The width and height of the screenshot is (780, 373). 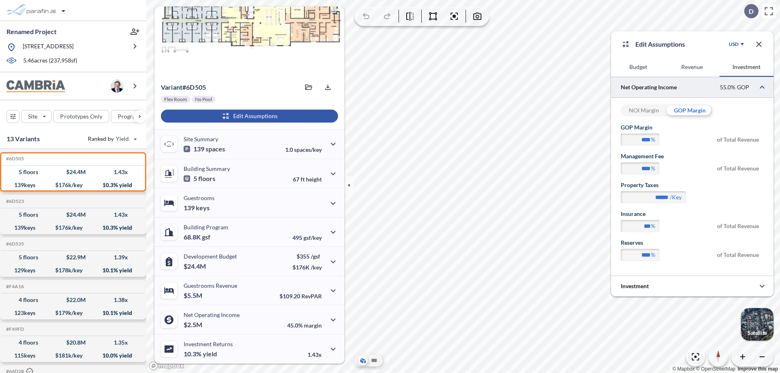 What do you see at coordinates (307, 238) in the screenshot?
I see `p: 495` at bounding box center [307, 238].